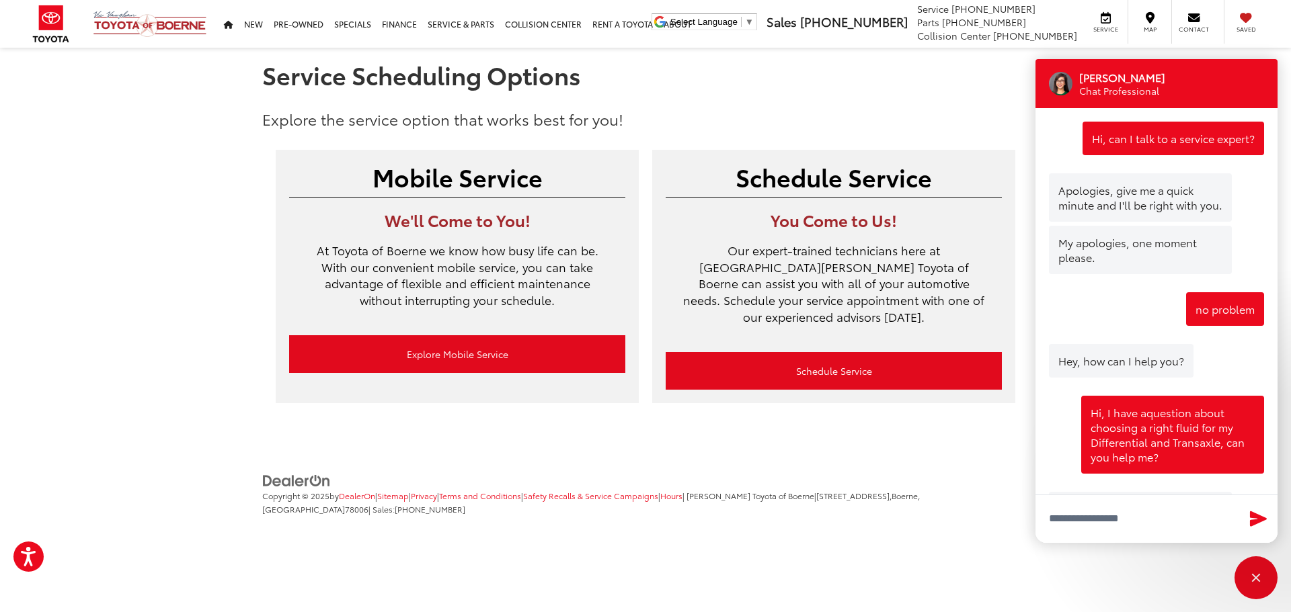  I want to click on a: Select Language​, so click(712, 22).